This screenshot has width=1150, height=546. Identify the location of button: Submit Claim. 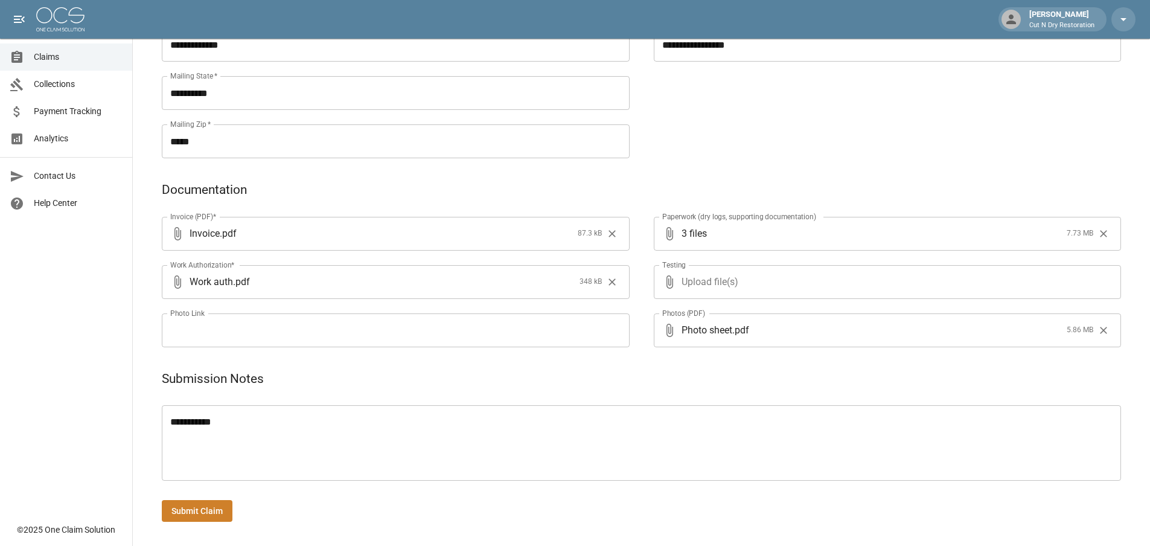
(197, 511).